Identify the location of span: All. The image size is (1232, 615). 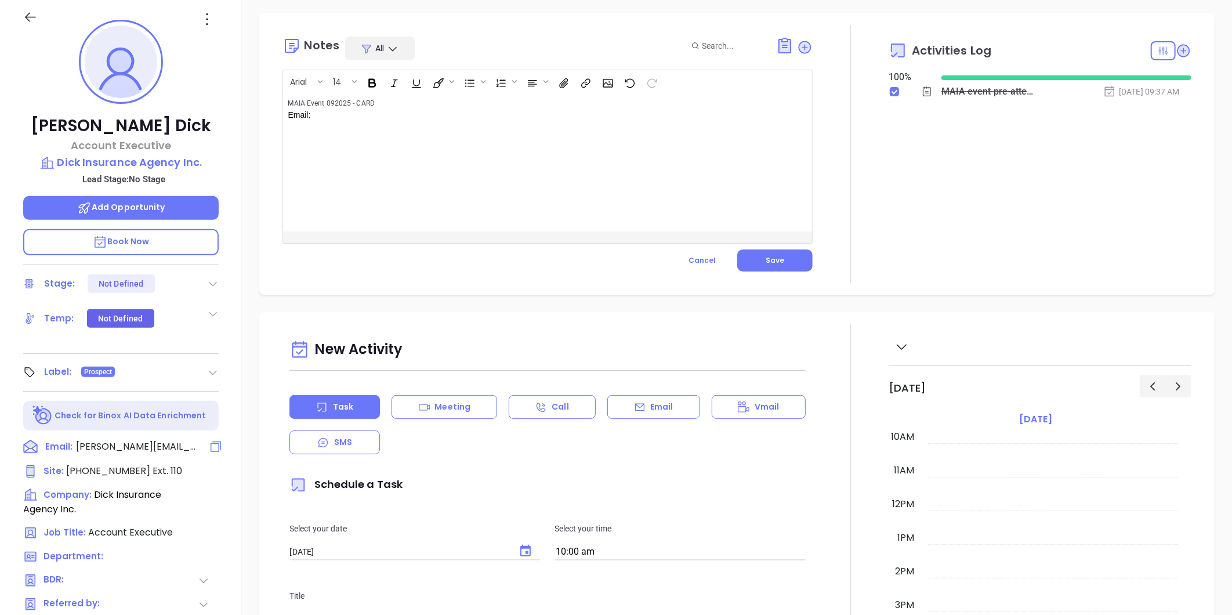
(379, 48).